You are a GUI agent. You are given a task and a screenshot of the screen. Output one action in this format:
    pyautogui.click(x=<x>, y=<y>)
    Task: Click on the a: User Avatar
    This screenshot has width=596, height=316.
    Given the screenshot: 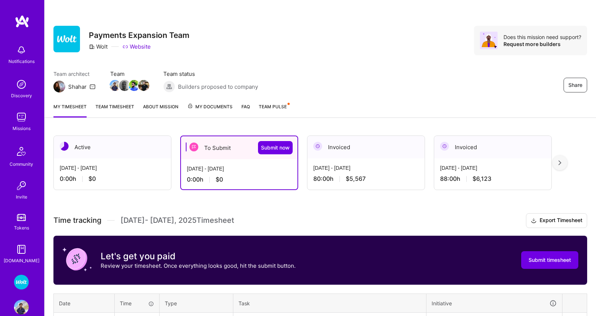 What is the action you would take?
    pyautogui.click(x=21, y=308)
    